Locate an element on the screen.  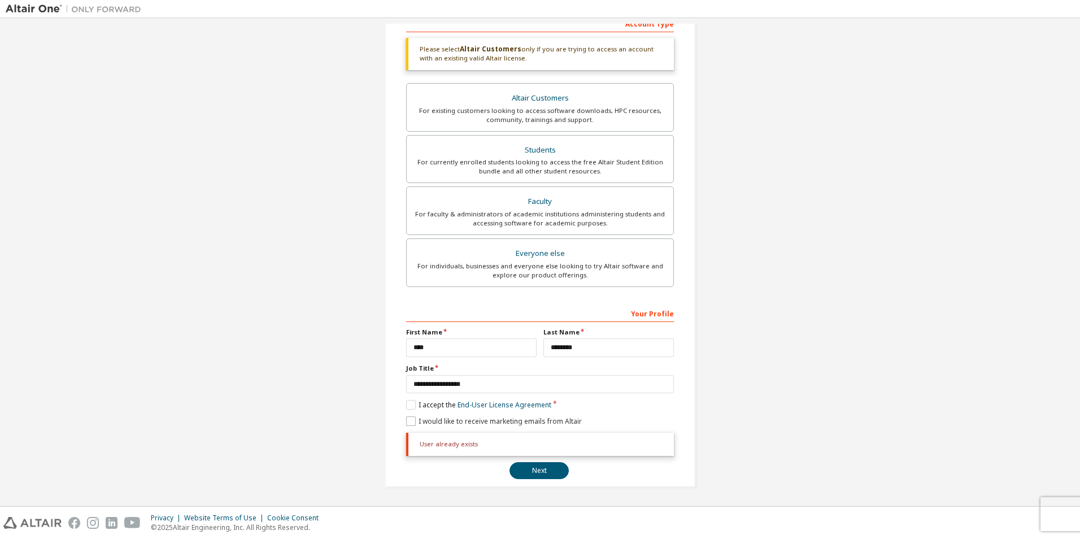
div: Students is located at coordinates (540, 150).